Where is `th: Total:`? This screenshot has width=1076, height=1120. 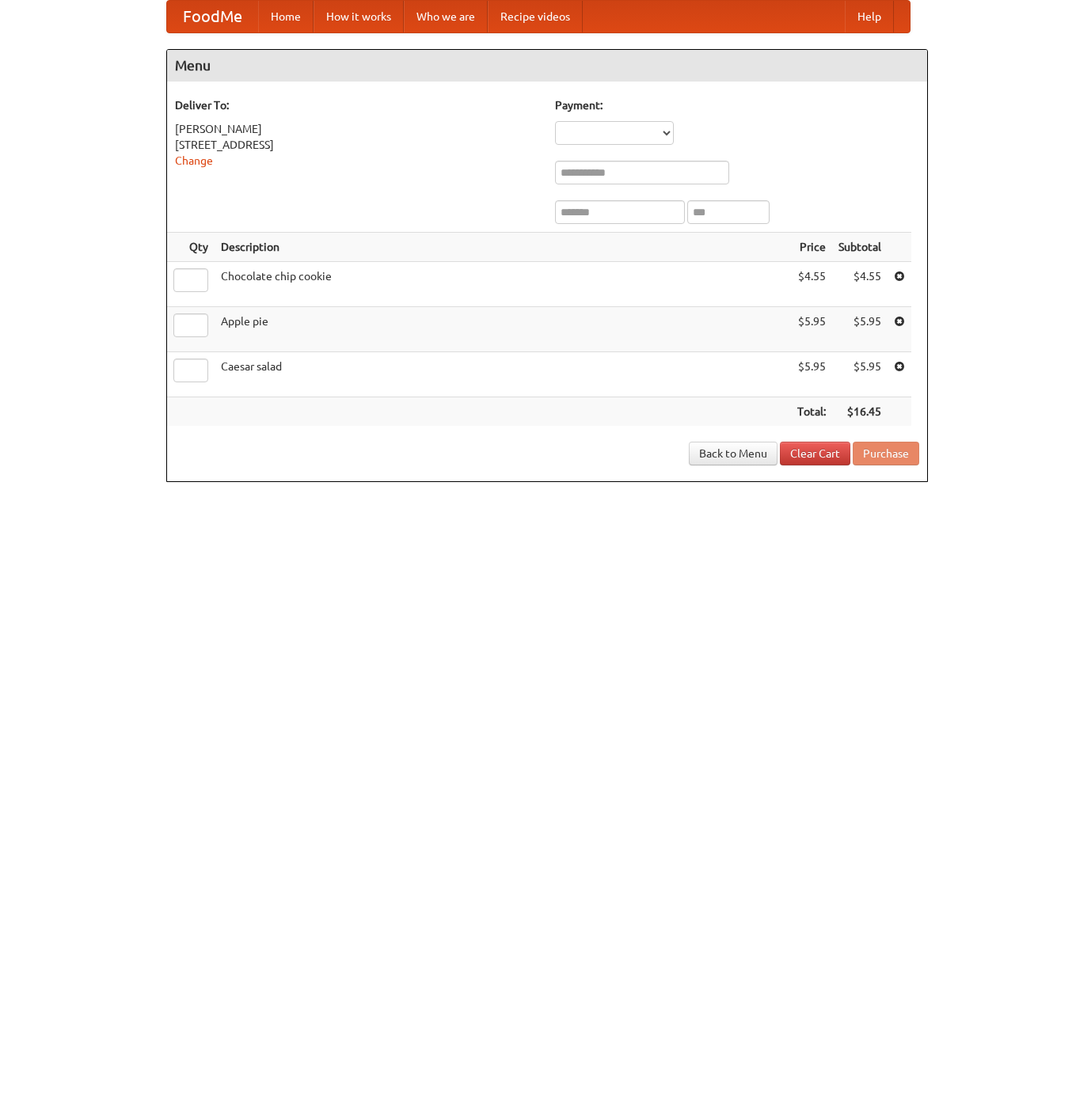 th: Total: is located at coordinates (812, 412).